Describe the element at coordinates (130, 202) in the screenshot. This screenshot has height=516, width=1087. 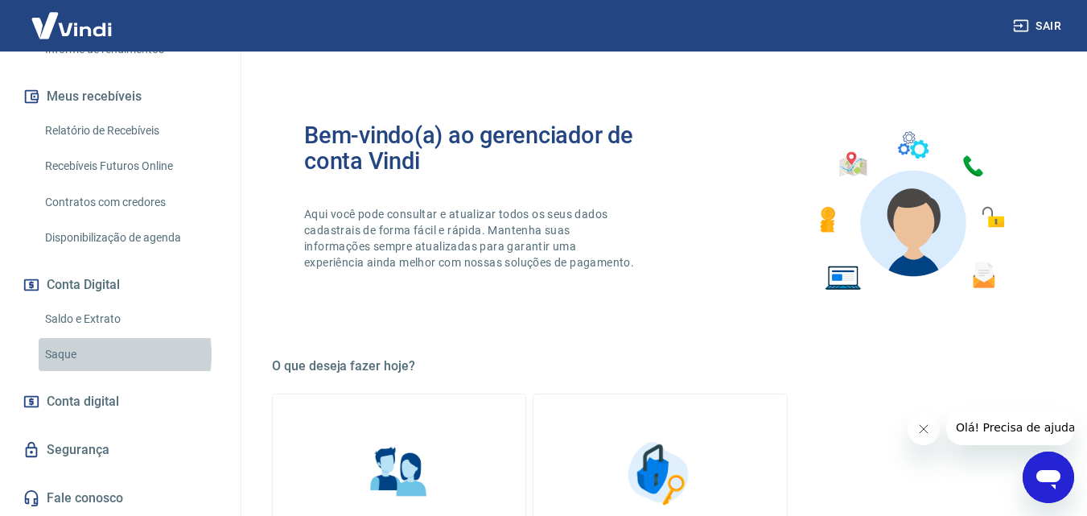
I see `a: Contratos com credores` at that location.